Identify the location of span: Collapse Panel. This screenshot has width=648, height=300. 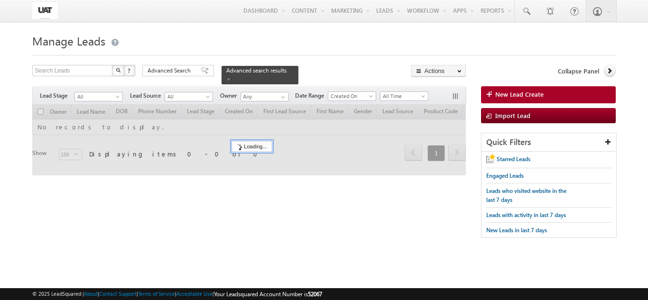
(578, 71).